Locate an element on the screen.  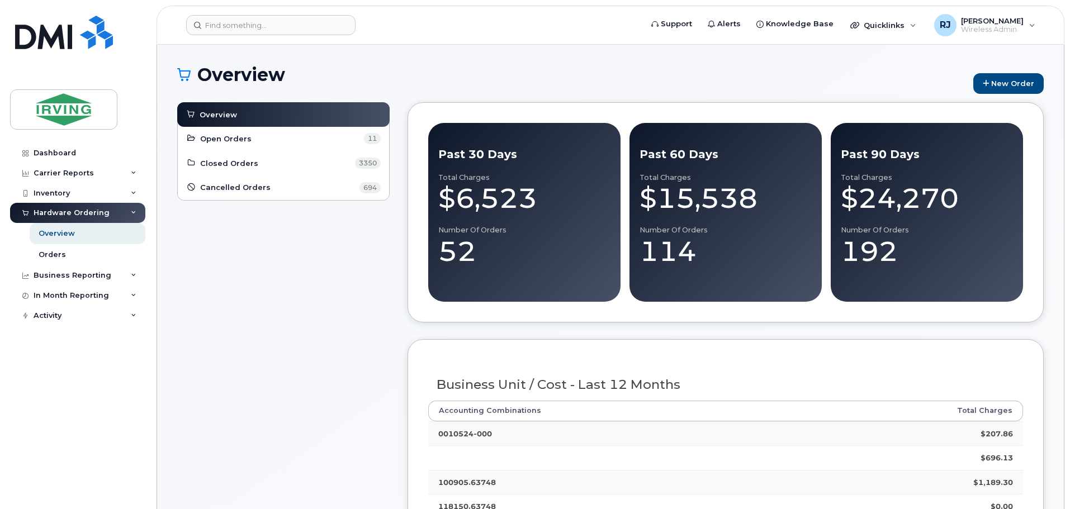
span: Cancelled Orders is located at coordinates (235, 187).